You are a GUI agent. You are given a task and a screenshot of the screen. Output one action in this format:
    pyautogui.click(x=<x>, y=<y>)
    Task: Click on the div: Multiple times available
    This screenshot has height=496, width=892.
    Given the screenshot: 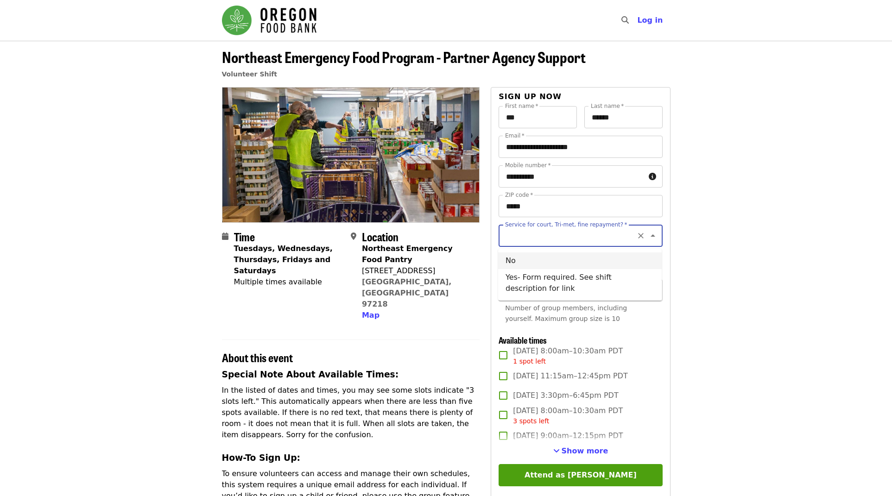 What is the action you would take?
    pyautogui.click(x=289, y=282)
    